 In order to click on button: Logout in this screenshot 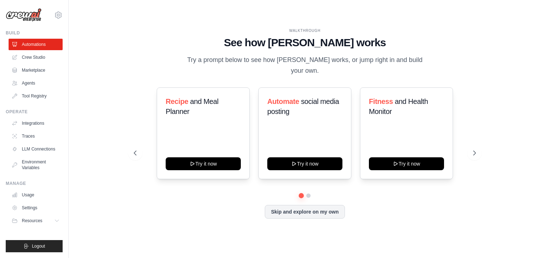, I will do `click(34, 246)`.